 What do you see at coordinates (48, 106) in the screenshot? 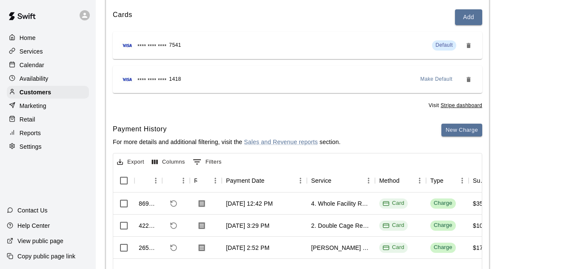
I see `a: Marketing` at bounding box center [48, 106].